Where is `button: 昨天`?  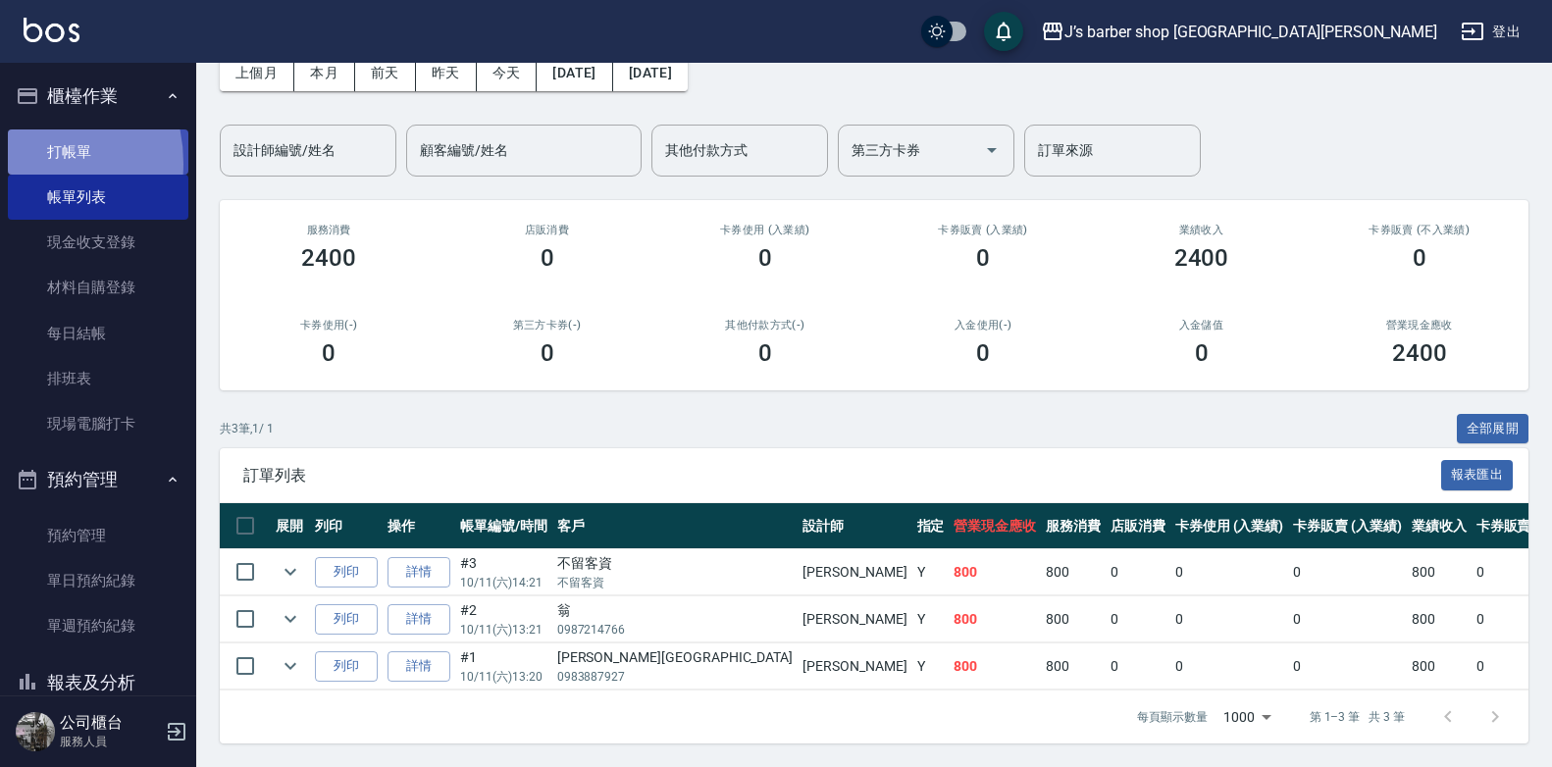 button: 昨天 is located at coordinates (446, 73).